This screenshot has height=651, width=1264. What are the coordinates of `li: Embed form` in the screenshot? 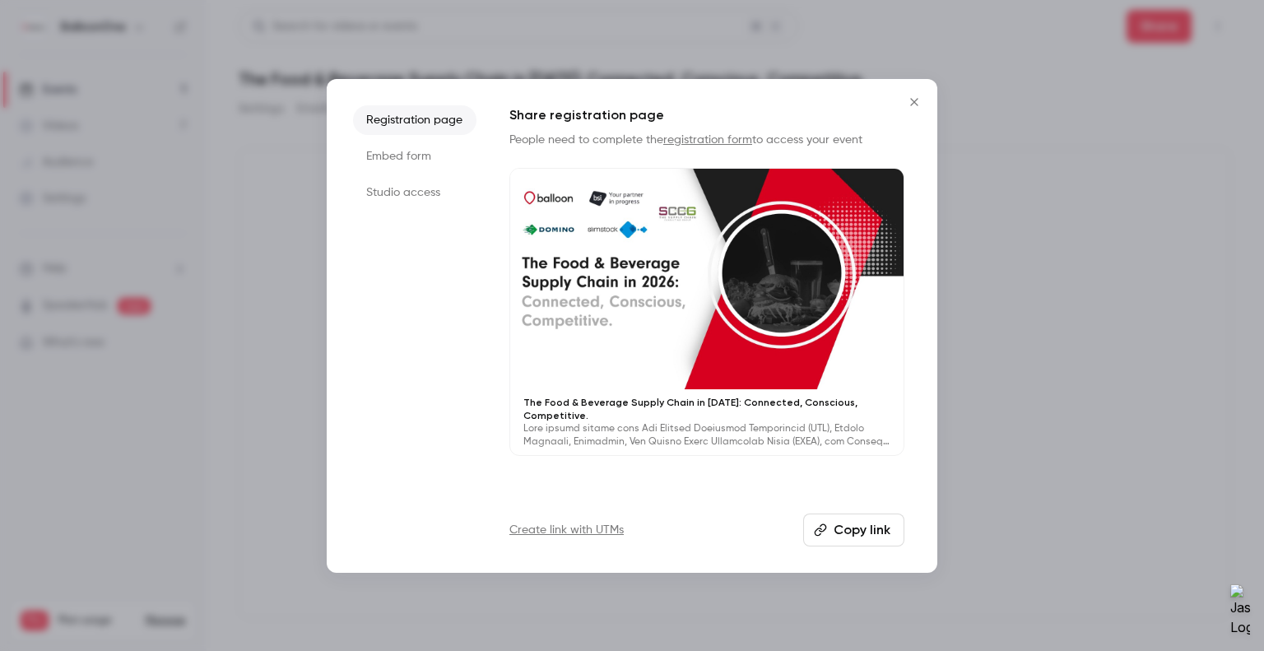 It's located at (415, 156).